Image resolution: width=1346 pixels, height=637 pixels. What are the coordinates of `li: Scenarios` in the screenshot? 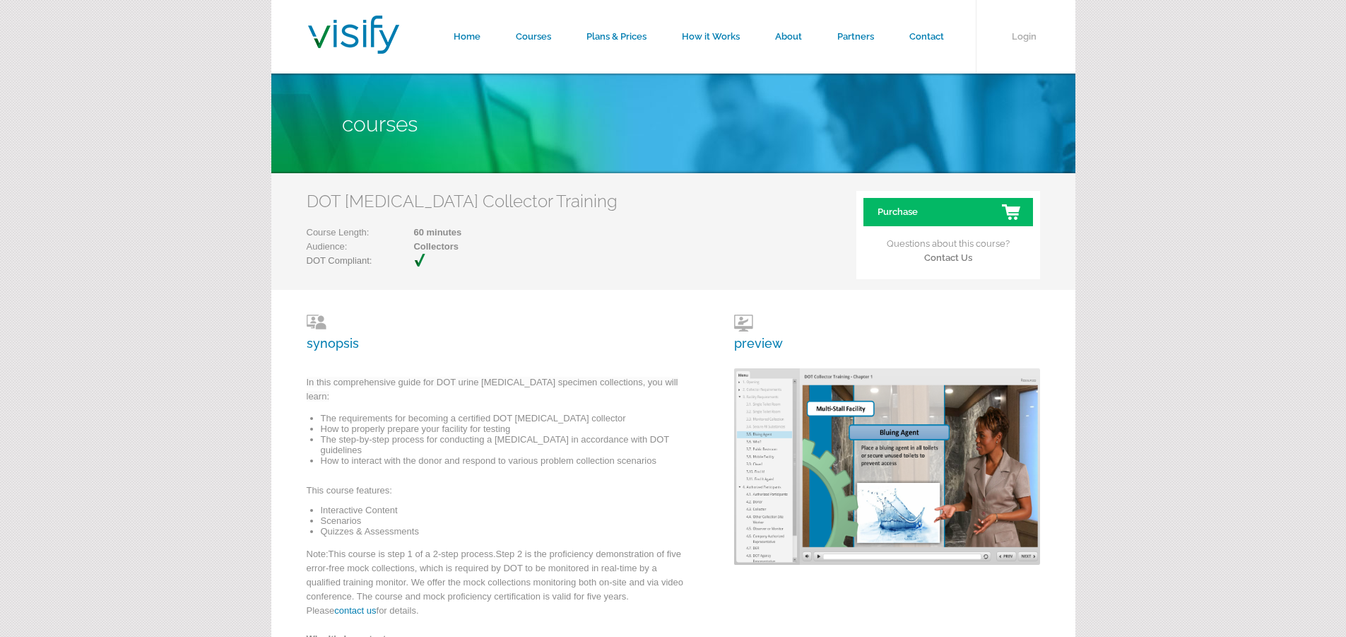 It's located at (505, 520).